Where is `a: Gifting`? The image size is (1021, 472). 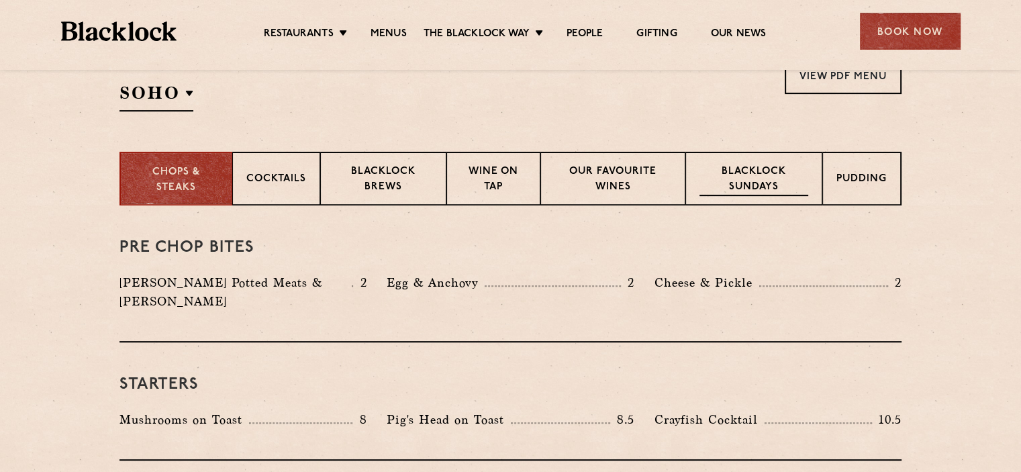
a: Gifting is located at coordinates (657, 35).